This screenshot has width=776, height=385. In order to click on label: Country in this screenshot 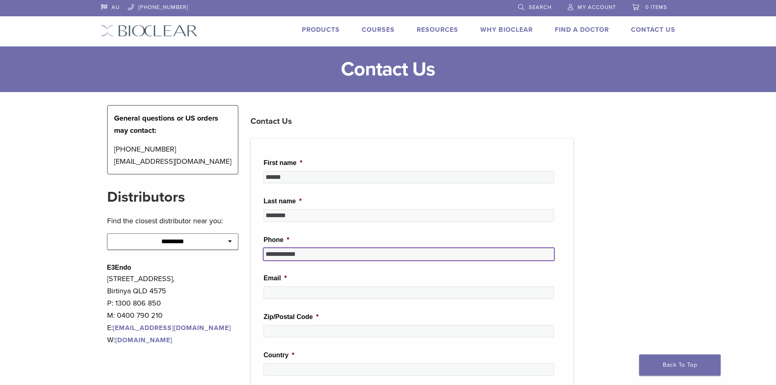, I will do `click(279, 355)`.